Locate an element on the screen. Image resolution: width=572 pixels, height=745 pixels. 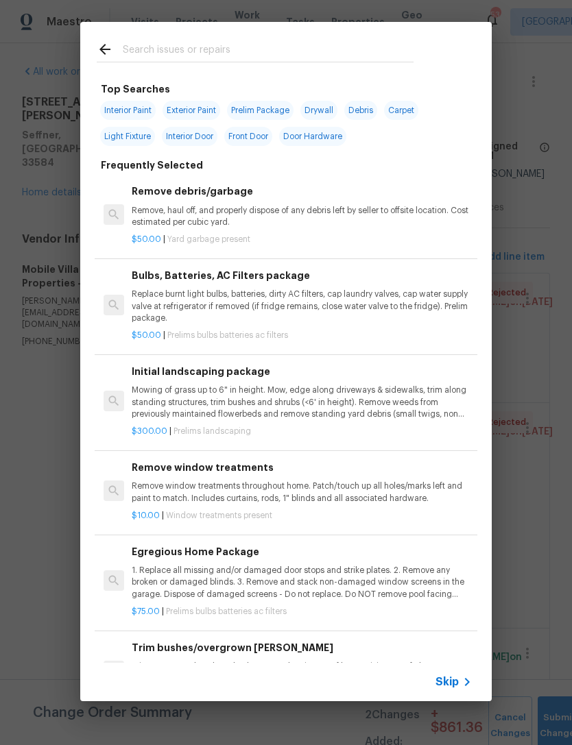
span: Drywall is located at coordinates (319, 110).